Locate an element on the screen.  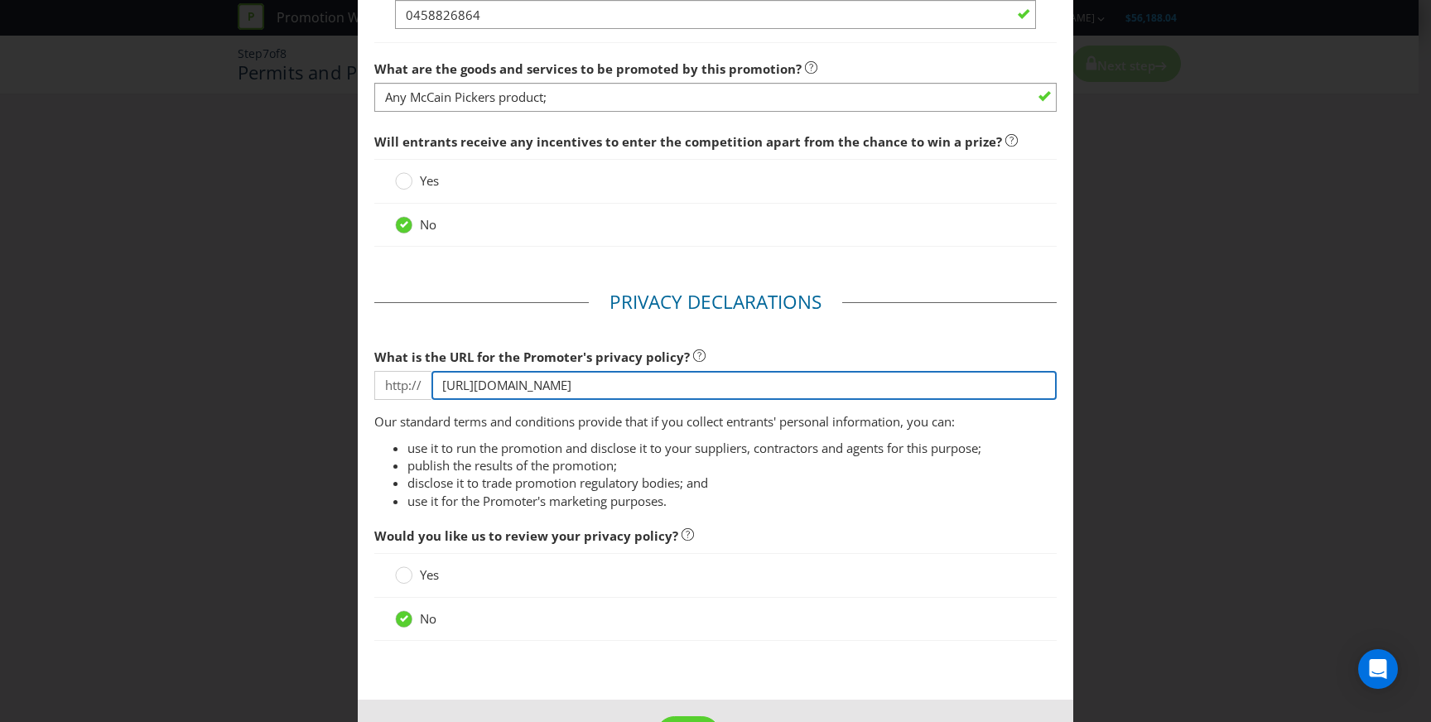
legend: Privacy Declarations is located at coordinates (715, 302).